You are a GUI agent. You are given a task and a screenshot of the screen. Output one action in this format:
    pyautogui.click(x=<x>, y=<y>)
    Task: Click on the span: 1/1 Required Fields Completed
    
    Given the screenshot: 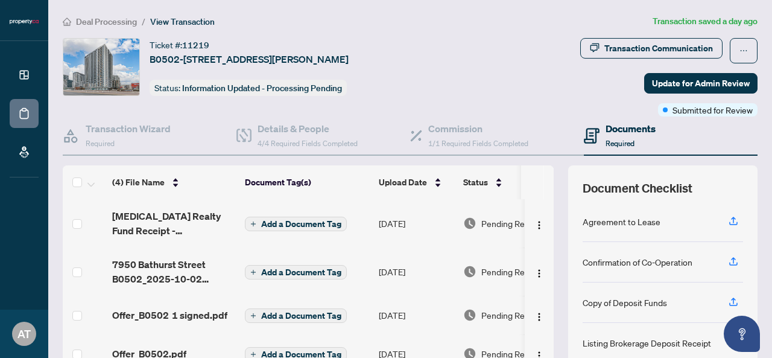 What is the action you would take?
    pyautogui.click(x=478, y=143)
    